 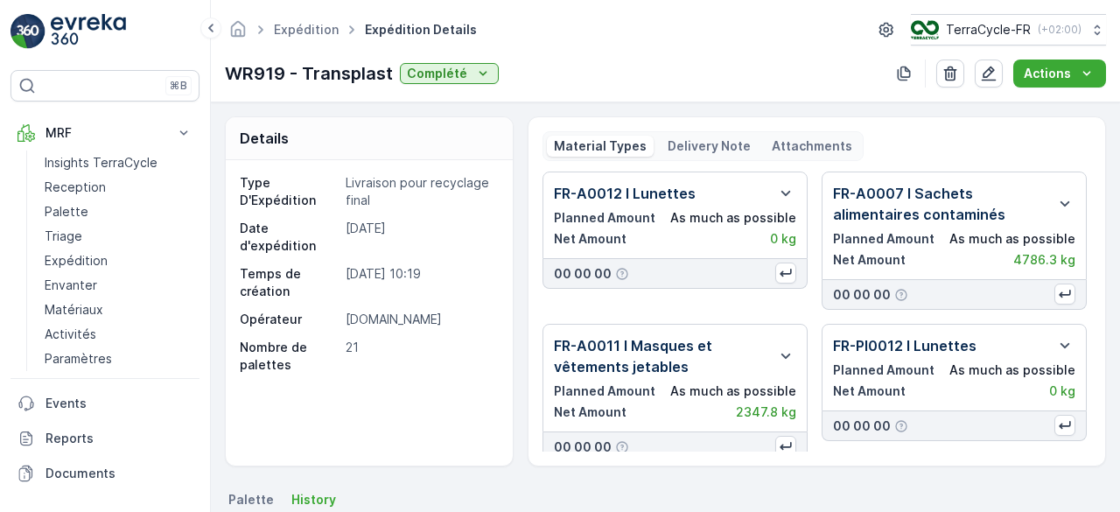 What do you see at coordinates (289, 192) in the screenshot?
I see `p: Type D'Expédition` at bounding box center [289, 192].